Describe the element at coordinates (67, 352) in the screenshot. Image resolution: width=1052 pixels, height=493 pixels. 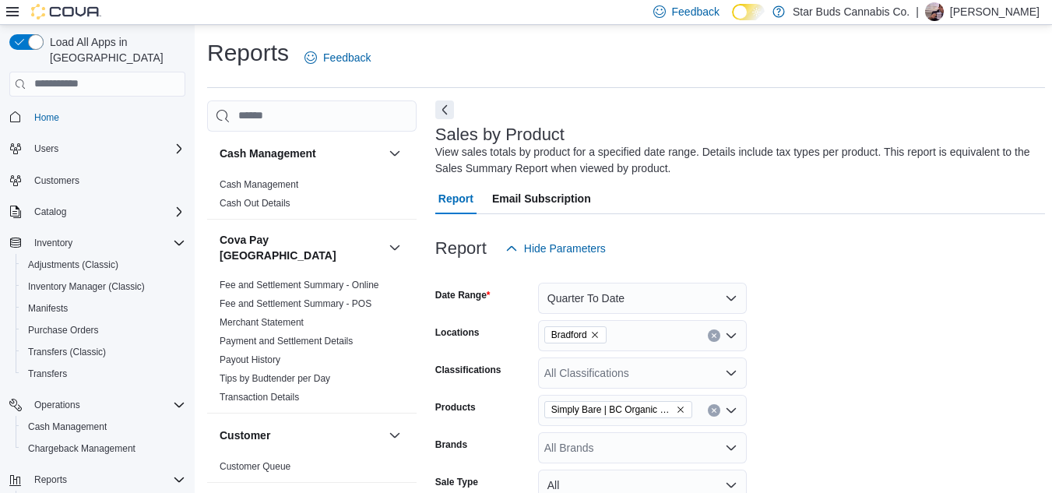
I see `a: Transfers (Classic)` at that location.